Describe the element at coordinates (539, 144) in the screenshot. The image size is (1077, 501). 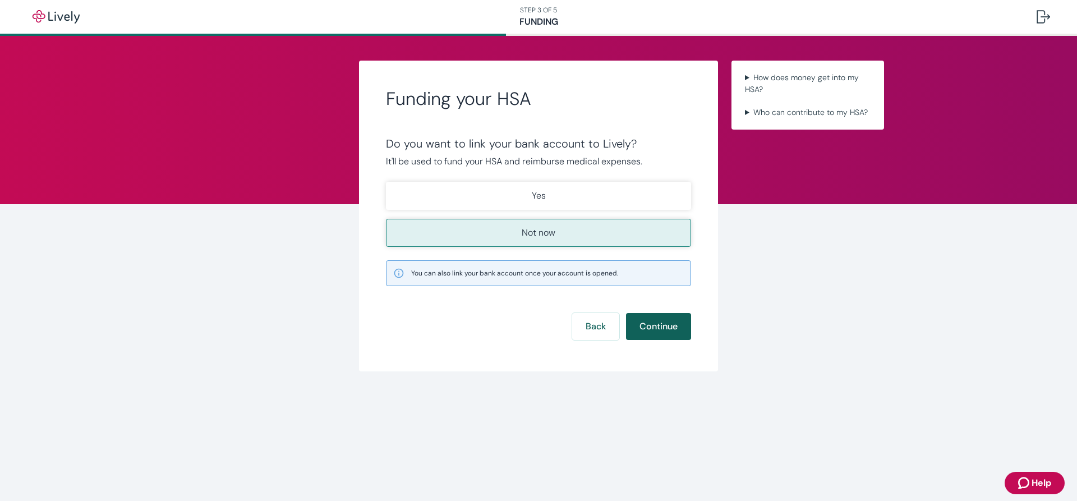
I see `div: Do you want to link your bank account to Lively?` at that location.